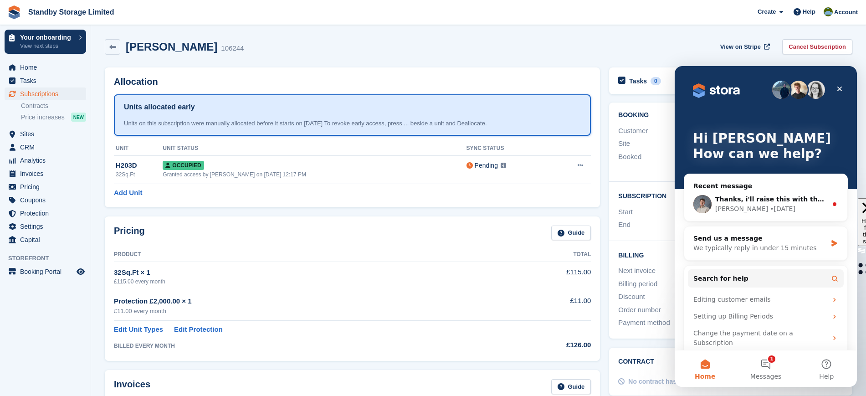  I want to click on a: Cancel Subscription, so click(817, 46).